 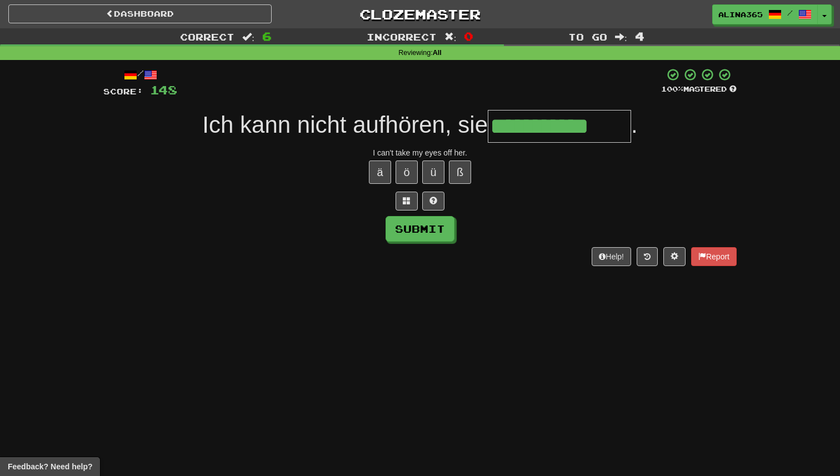 What do you see at coordinates (407, 201) in the screenshot?
I see `button: Switch sentence to multiple choice alt+p` at bounding box center [407, 201].